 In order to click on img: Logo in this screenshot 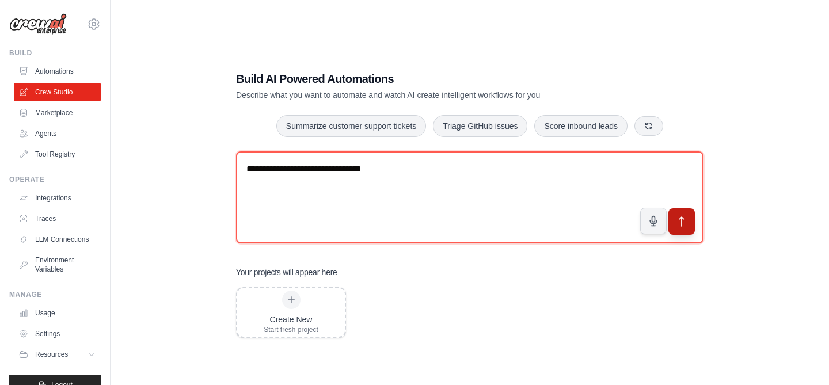, I will do `click(38, 24)`.